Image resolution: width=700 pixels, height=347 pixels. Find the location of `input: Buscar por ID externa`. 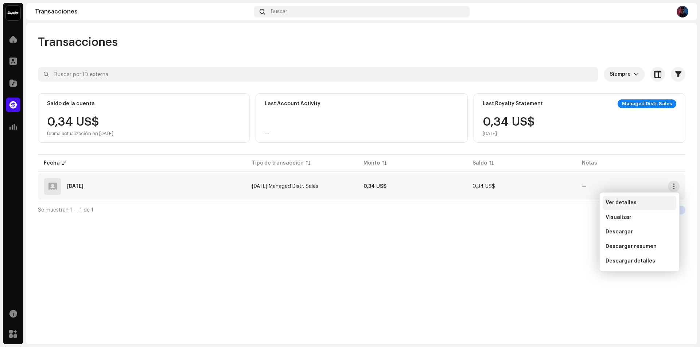

input: Buscar por ID externa is located at coordinates (318, 74).